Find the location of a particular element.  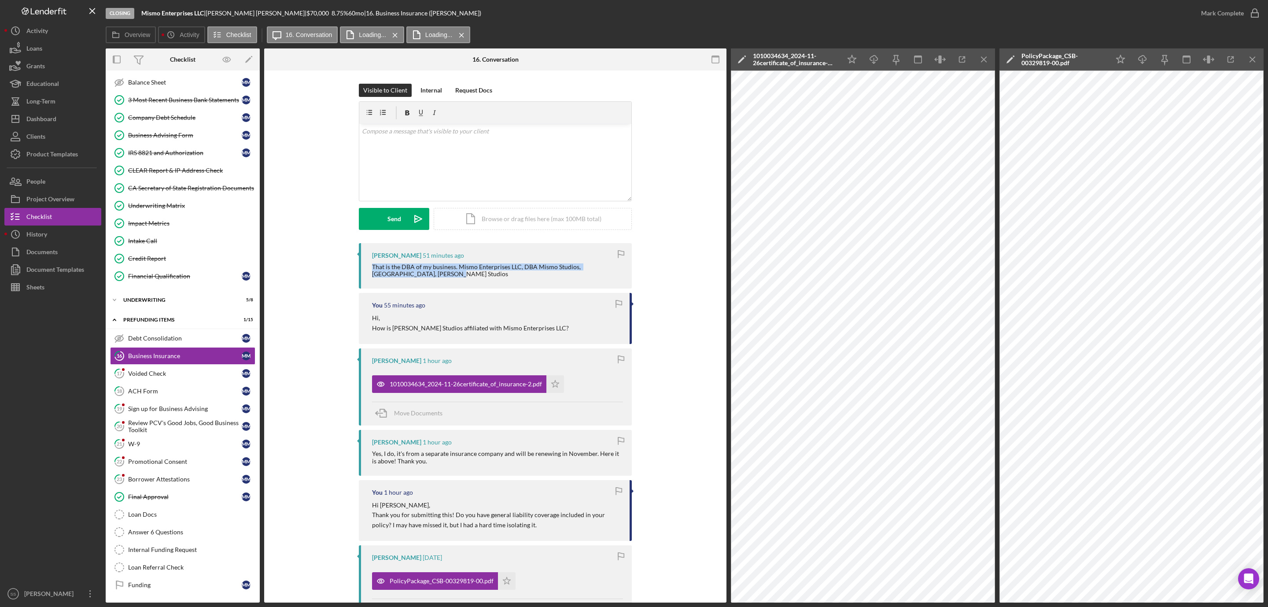

a: Long-Term is located at coordinates (53, 101).